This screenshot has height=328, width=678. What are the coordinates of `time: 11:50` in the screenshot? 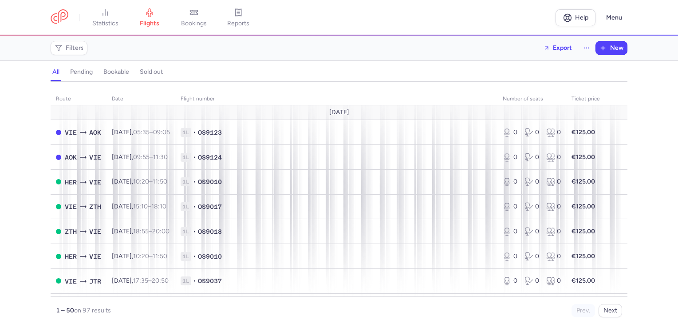 It's located at (160, 181).